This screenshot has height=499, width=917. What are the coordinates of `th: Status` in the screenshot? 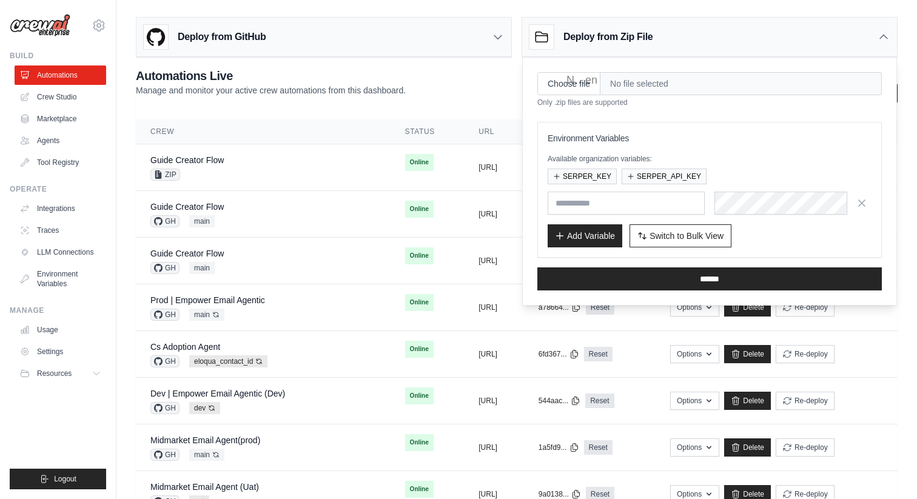 It's located at (428, 132).